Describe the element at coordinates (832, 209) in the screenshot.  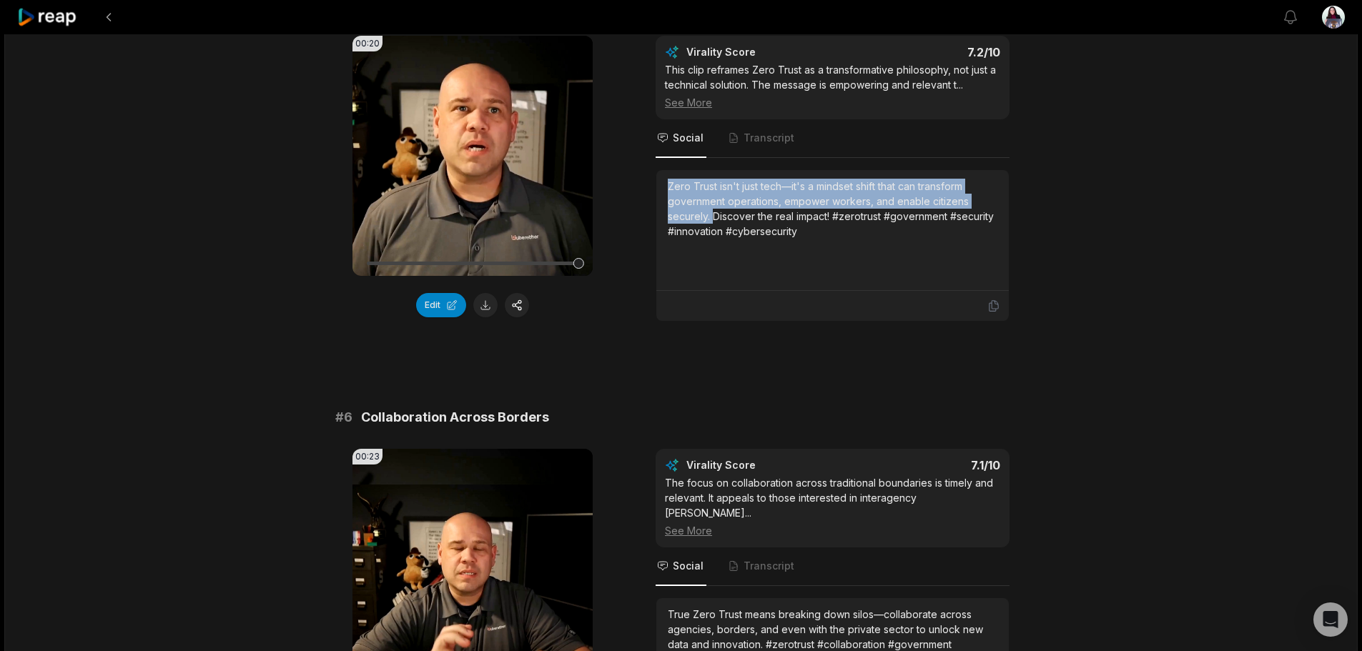
I see `div: Zero Trust isn't just tech—it's a mindset shift that can transform government operations, empower...` at that location.